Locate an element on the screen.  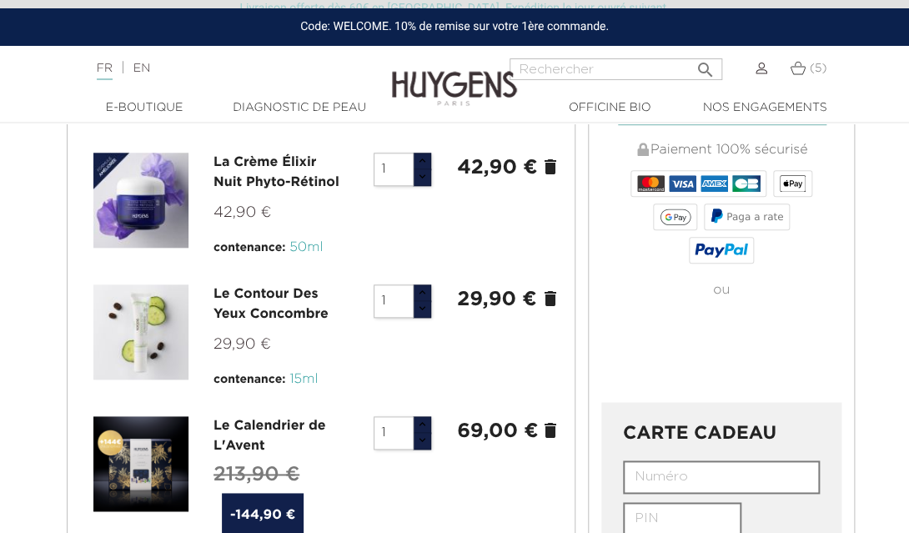
h3: CARTE CADEAU is located at coordinates (721, 433).